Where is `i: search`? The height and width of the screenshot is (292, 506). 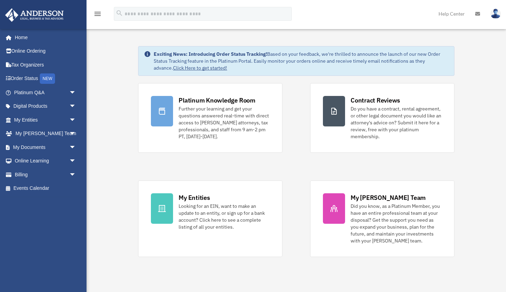
i: search is located at coordinates (119, 13).